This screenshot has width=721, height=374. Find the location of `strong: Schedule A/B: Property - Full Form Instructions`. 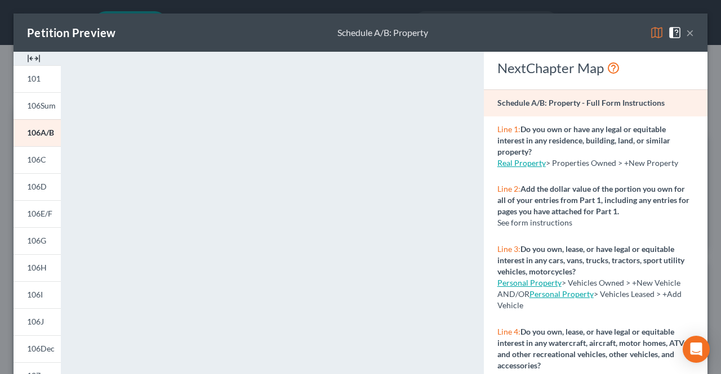

strong: Schedule A/B: Property - Full Form Instructions is located at coordinates (580, 102).